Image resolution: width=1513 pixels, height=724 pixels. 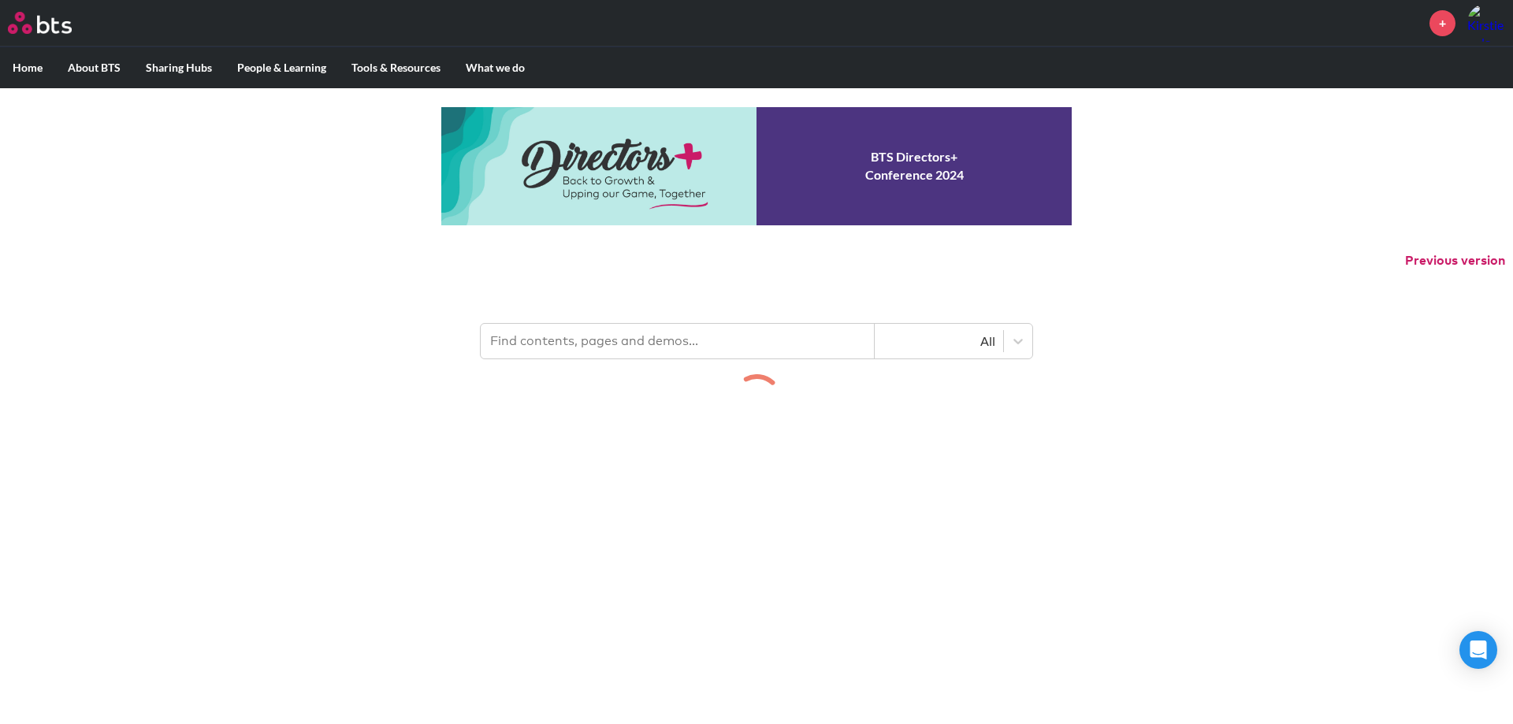 I want to click on a: Conference 2024, so click(x=756, y=166).